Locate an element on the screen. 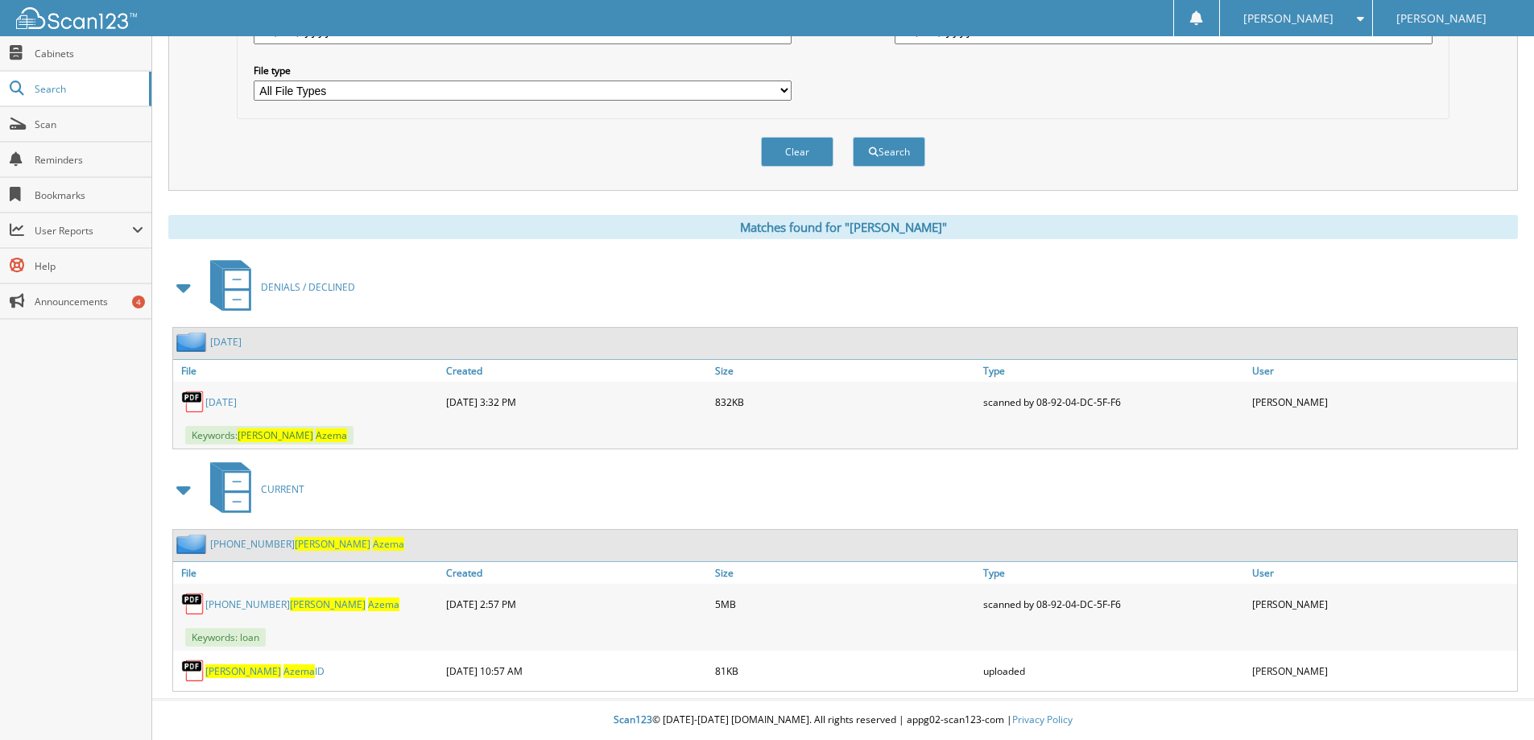 This screenshot has width=1534, height=740. span: Help is located at coordinates (89, 266).